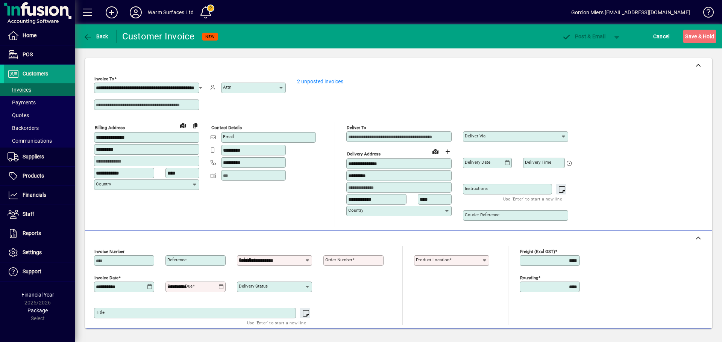  I want to click on mat-label: Deliver via, so click(475, 136).